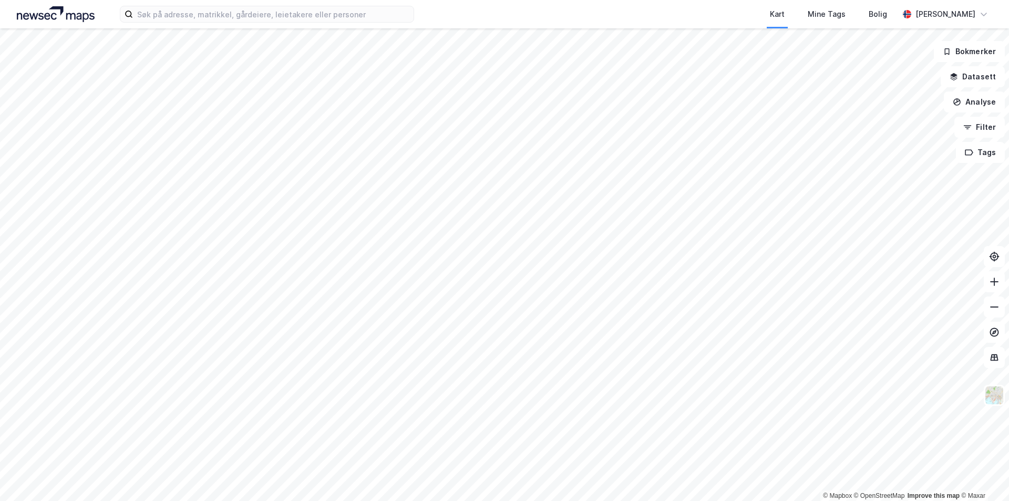  What do you see at coordinates (778, 14) in the screenshot?
I see `div: Kart` at bounding box center [778, 14].